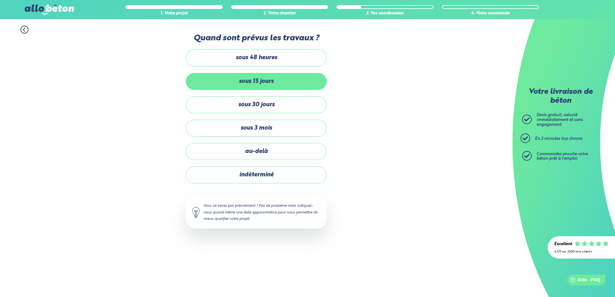 Image resolution: width=615 pixels, height=297 pixels. What do you see at coordinates (256, 175) in the screenshot?
I see `label: indéterminé` at bounding box center [256, 175].